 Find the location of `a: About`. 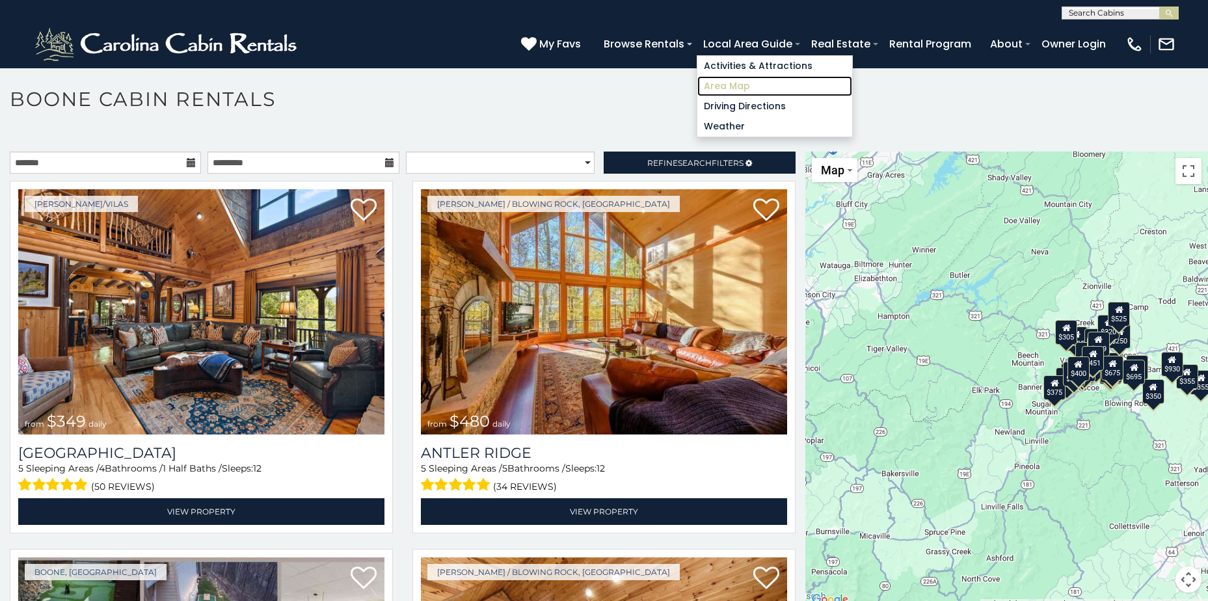

a: About is located at coordinates (1006, 44).